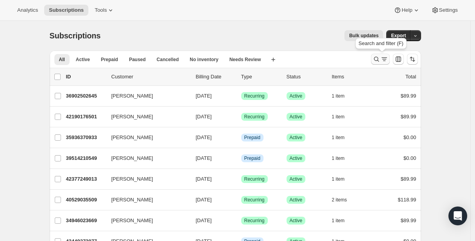 Image resolution: width=475 pixels, height=241 pixels. Describe the element at coordinates (399, 59) in the screenshot. I see `button: Customize table column order and visibility` at that location.